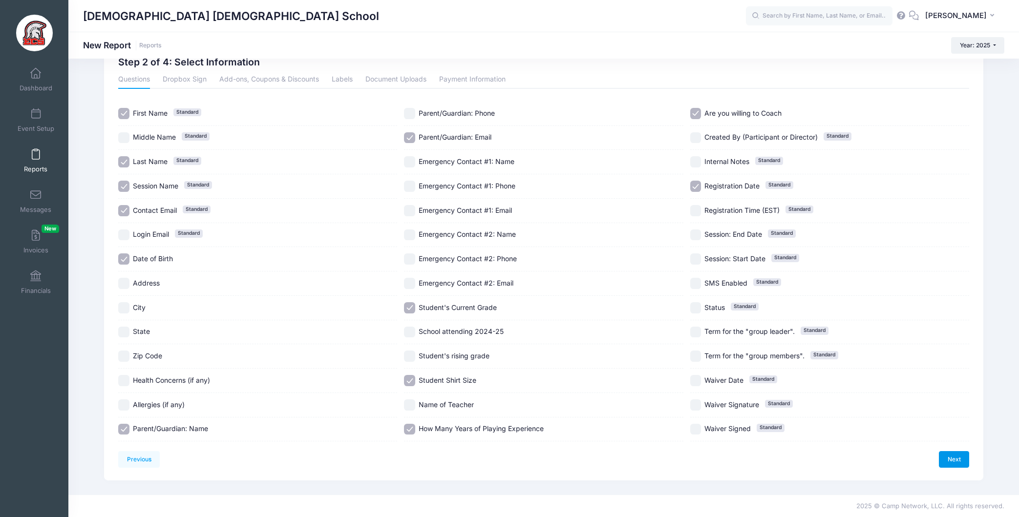 This screenshot has width=1019, height=517. I want to click on span: Messages, so click(36, 210).